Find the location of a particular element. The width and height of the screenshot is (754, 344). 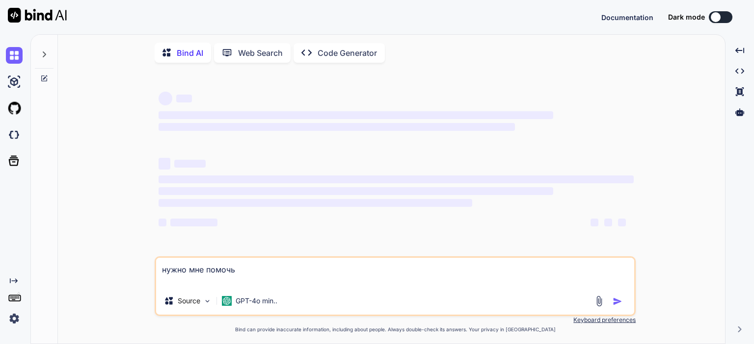

p: Keyboard preferences is located at coordinates (395, 320).